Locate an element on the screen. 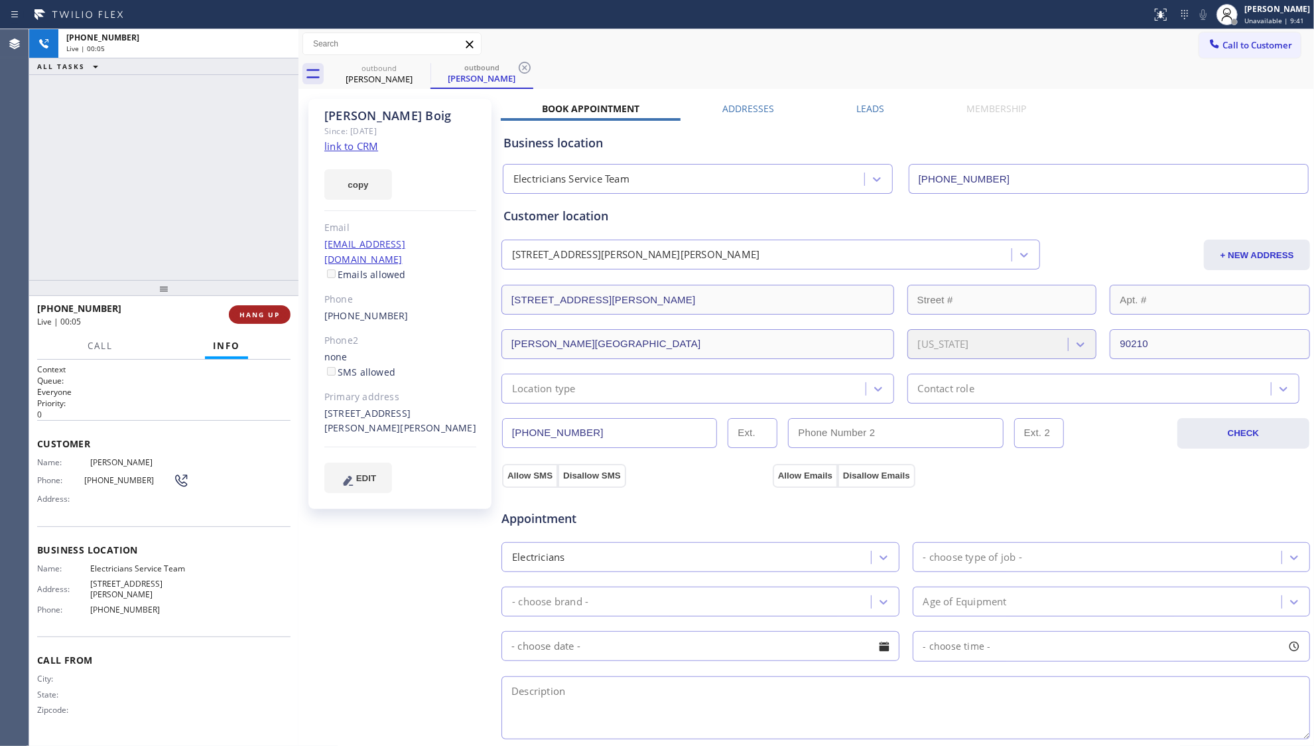 The width and height of the screenshot is (1314, 746). label: Leads is located at coordinates (870, 108).